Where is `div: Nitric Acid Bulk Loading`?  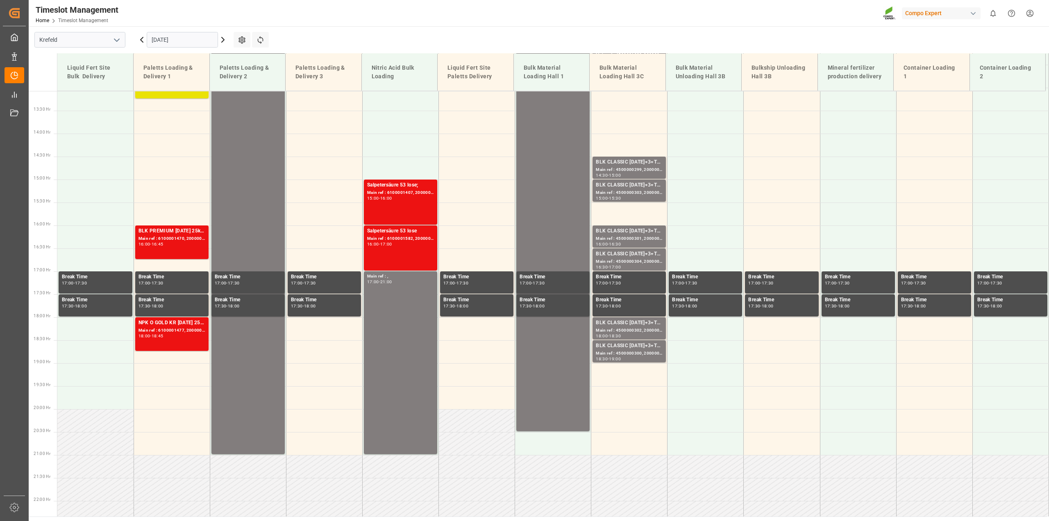
div: Nitric Acid Bulk Loading is located at coordinates (400, 72).